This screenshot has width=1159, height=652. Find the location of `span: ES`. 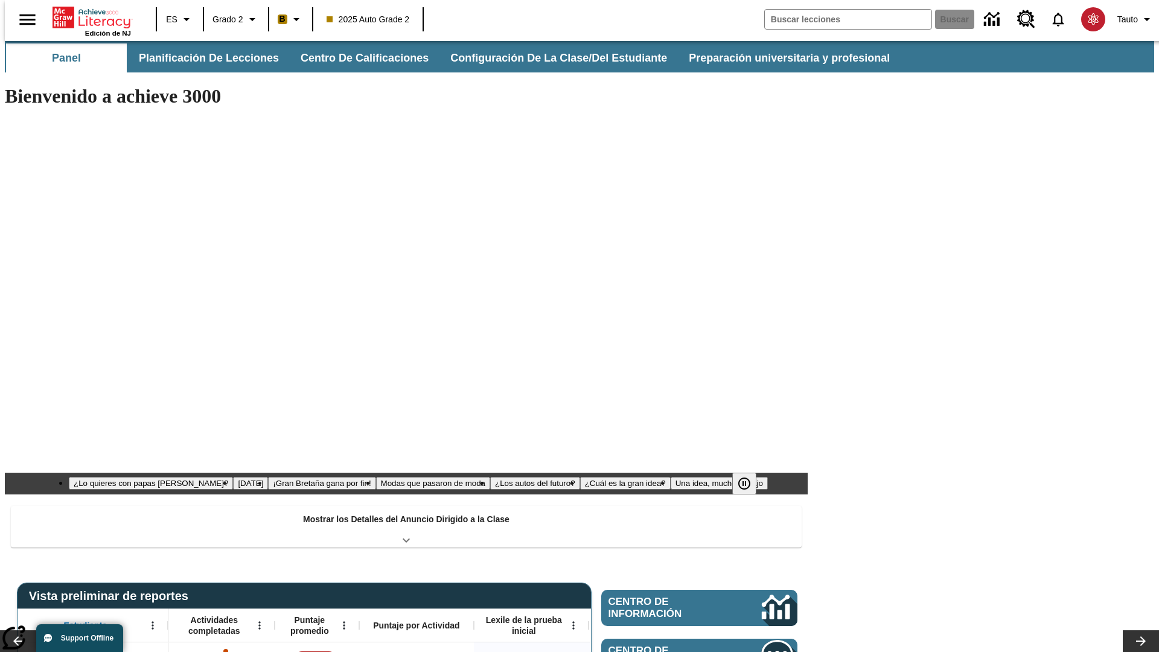

span: ES is located at coordinates (171, 19).